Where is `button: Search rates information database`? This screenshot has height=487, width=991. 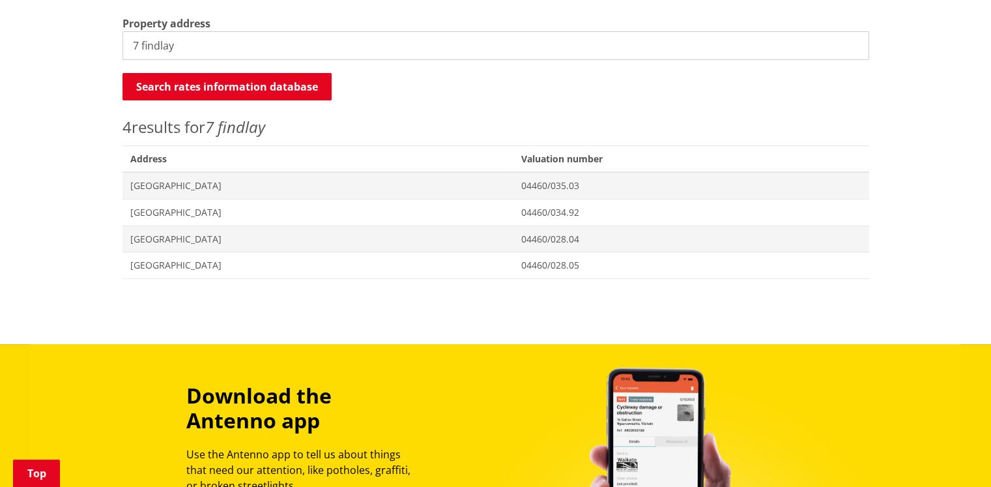 button: Search rates information database is located at coordinates (227, 87).